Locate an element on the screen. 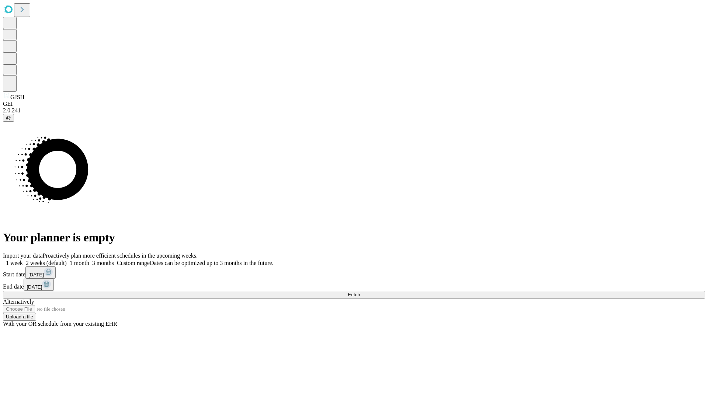  span: Alternatively is located at coordinates (18, 302).